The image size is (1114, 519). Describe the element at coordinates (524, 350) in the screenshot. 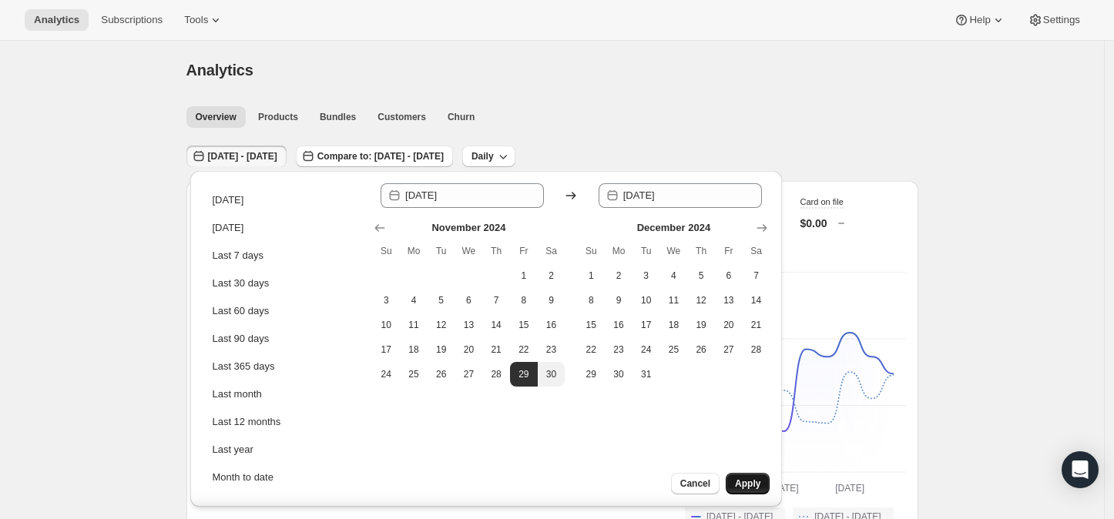

I see `button: Friday November 22 2024` at that location.